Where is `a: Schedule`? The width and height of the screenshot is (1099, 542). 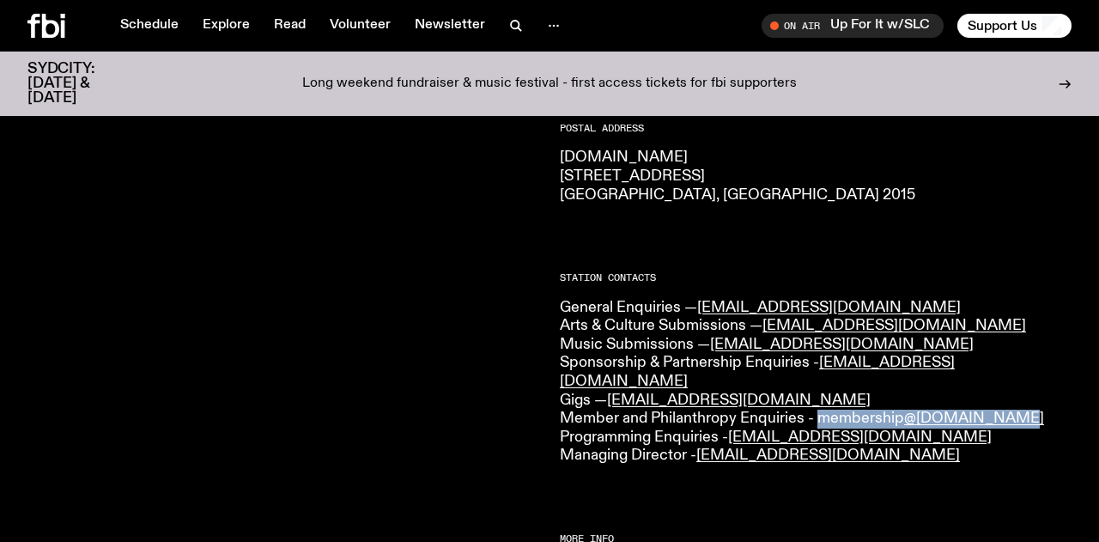
a: Schedule is located at coordinates (149, 26).